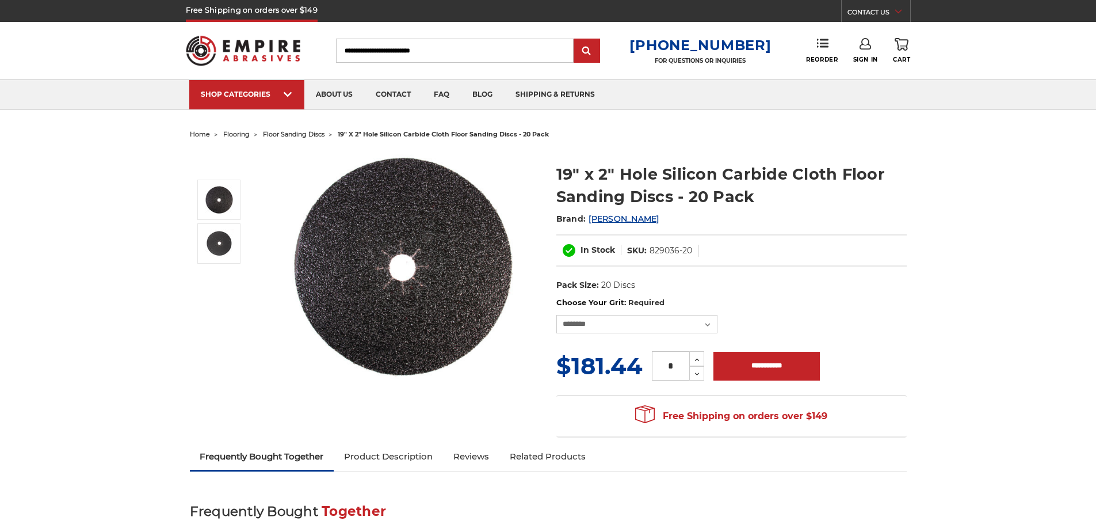 Image resolution: width=1096 pixels, height=528 pixels. What do you see at coordinates (901, 51) in the screenshot?
I see `a: Cart` at bounding box center [901, 51].